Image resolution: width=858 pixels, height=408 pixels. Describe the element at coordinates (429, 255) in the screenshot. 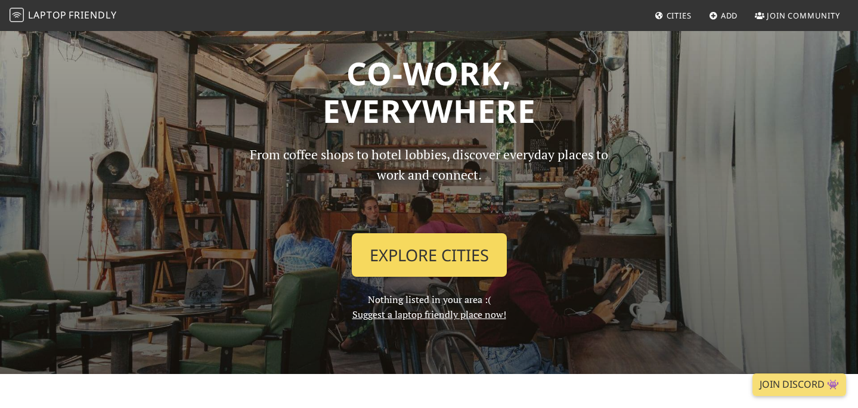

I see `a: Explore Cities` at that location.